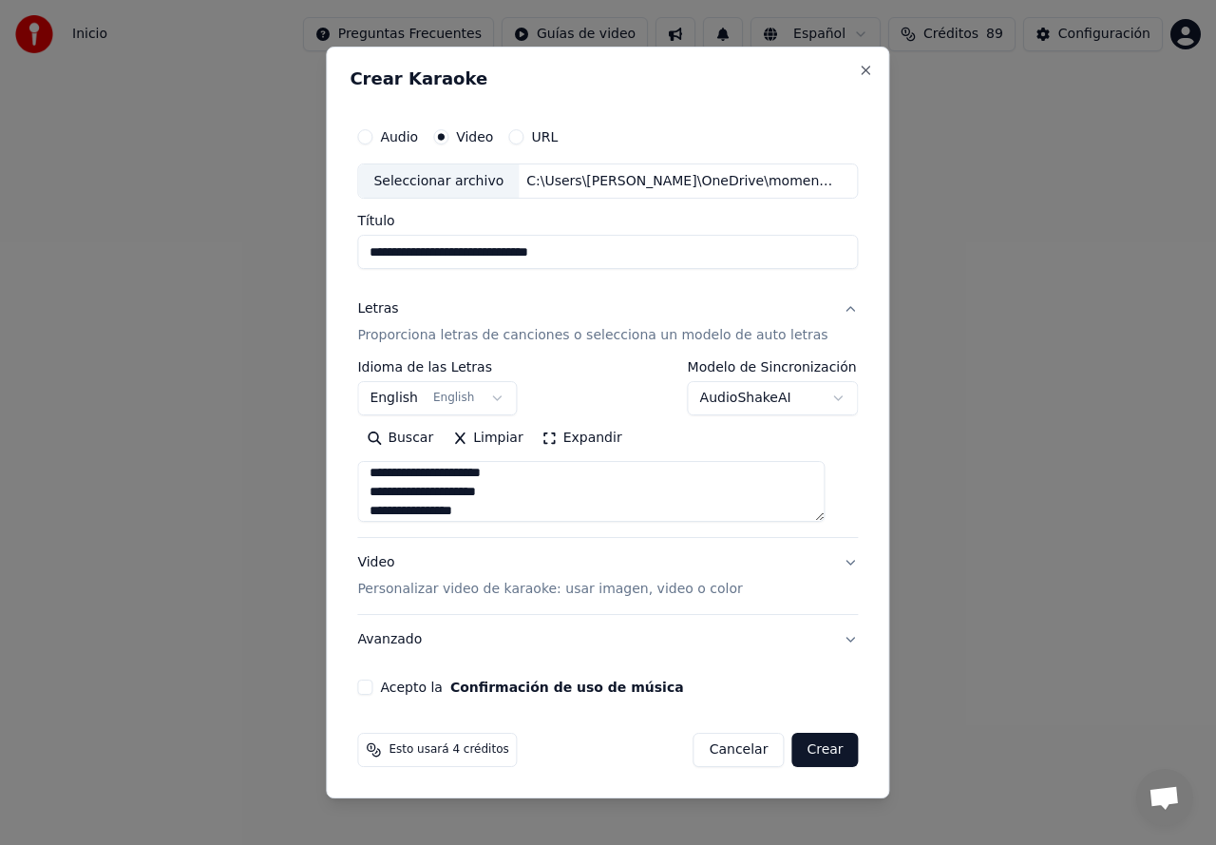 This screenshot has width=1216, height=845. Describe the element at coordinates (607, 221) in the screenshot. I see `label: Título` at that location.